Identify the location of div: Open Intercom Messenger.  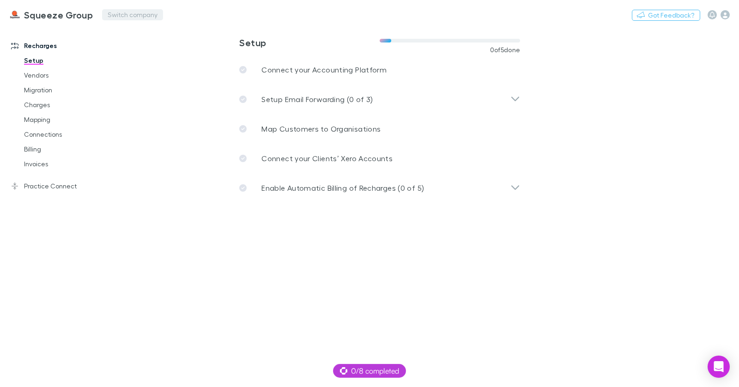
(719, 367).